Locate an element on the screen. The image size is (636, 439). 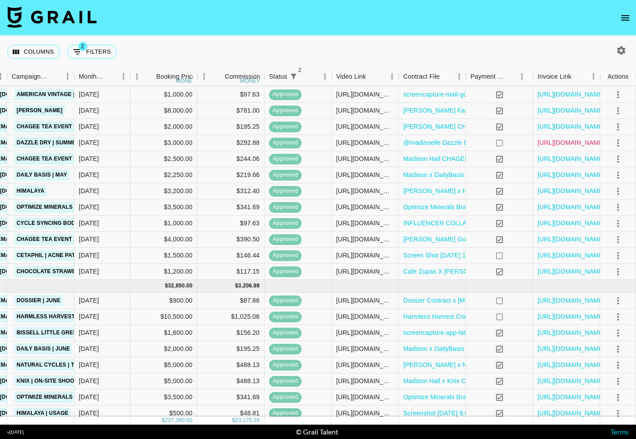
a: Dazzle Dry | Summer Campaign is located at coordinates (64, 143).